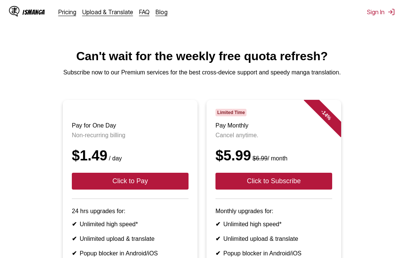  What do you see at coordinates (115, 158) in the screenshot?
I see `small: / day` at bounding box center [115, 158].